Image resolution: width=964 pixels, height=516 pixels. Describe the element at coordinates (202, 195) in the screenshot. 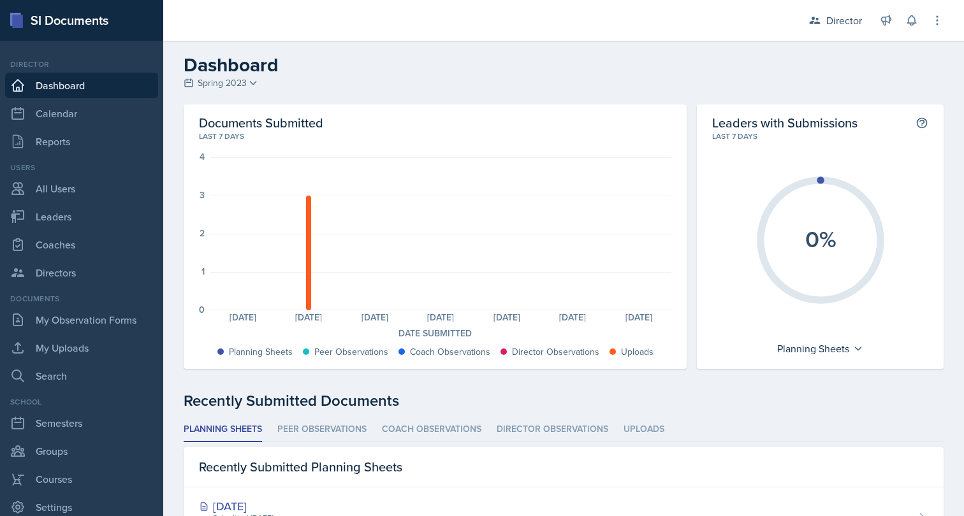

I see `div: 3` at that location.